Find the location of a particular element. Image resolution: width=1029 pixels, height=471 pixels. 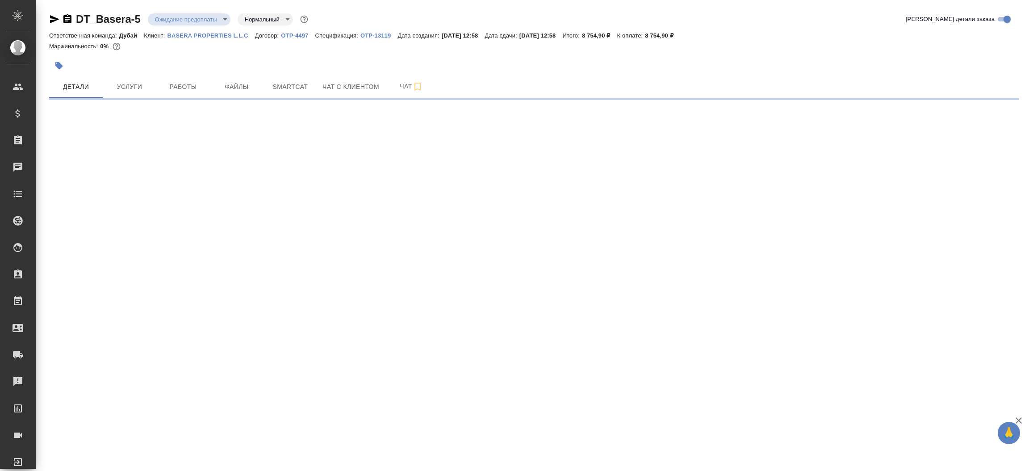

span: Услуги is located at coordinates (130, 87).